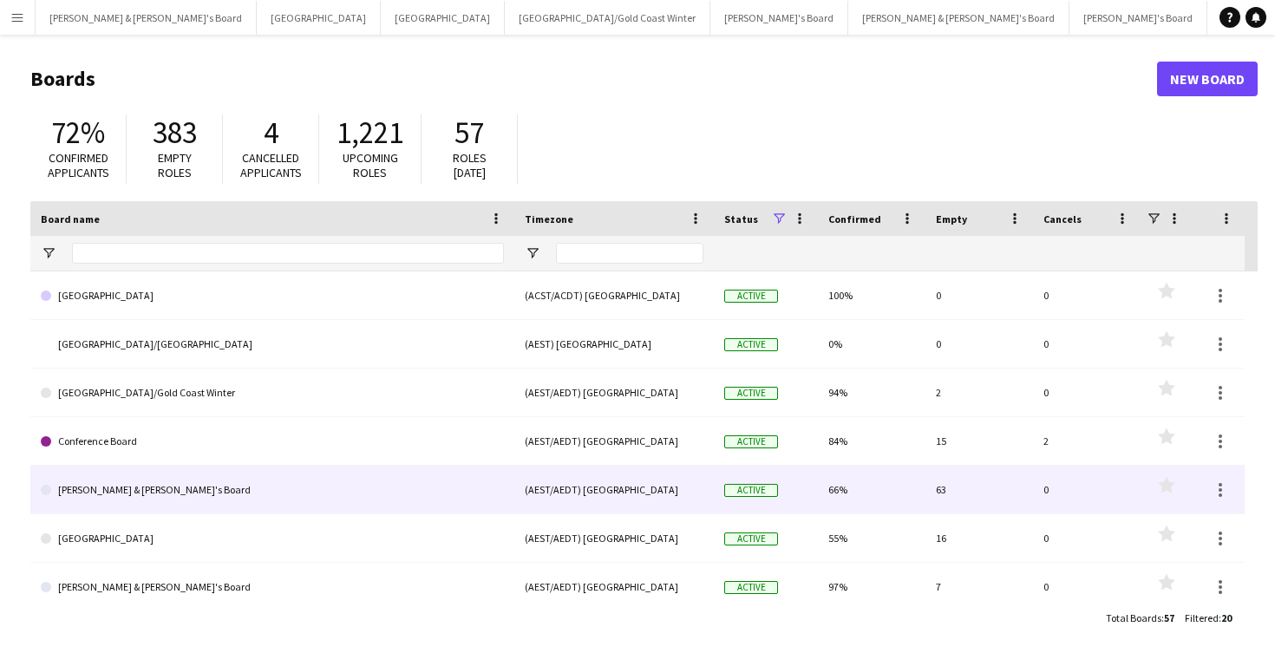 The image size is (1275, 653). I want to click on span: 383, so click(174, 133).